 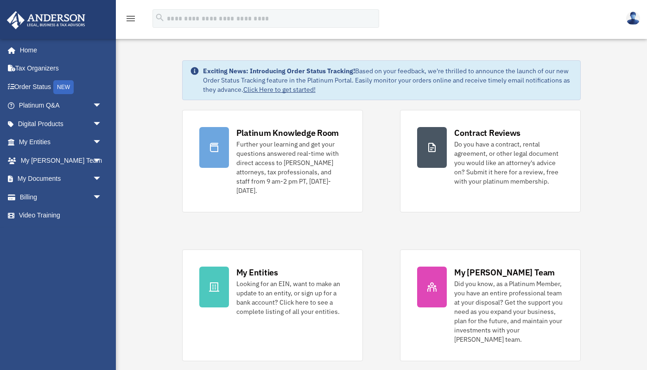 I want to click on a: My Entitiesarrow_drop_down, so click(x=61, y=142).